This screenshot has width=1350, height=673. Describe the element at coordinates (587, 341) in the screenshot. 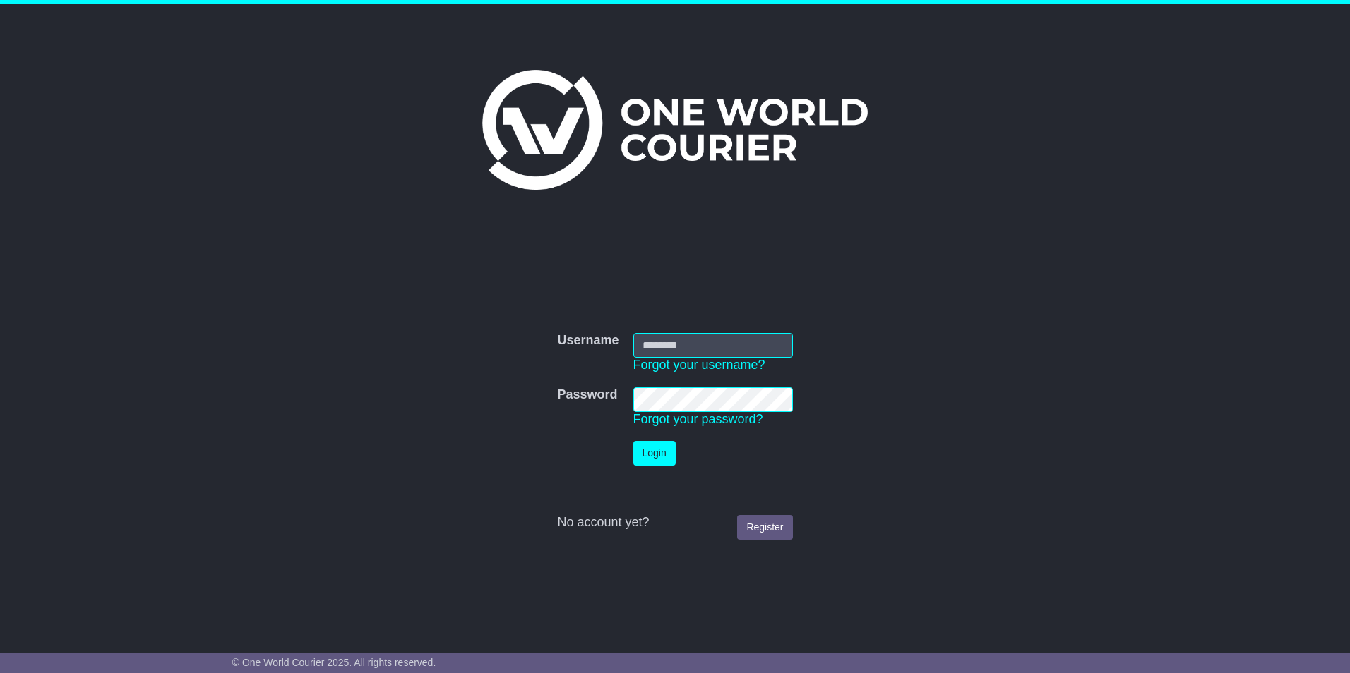

I see `label: Username` at that location.